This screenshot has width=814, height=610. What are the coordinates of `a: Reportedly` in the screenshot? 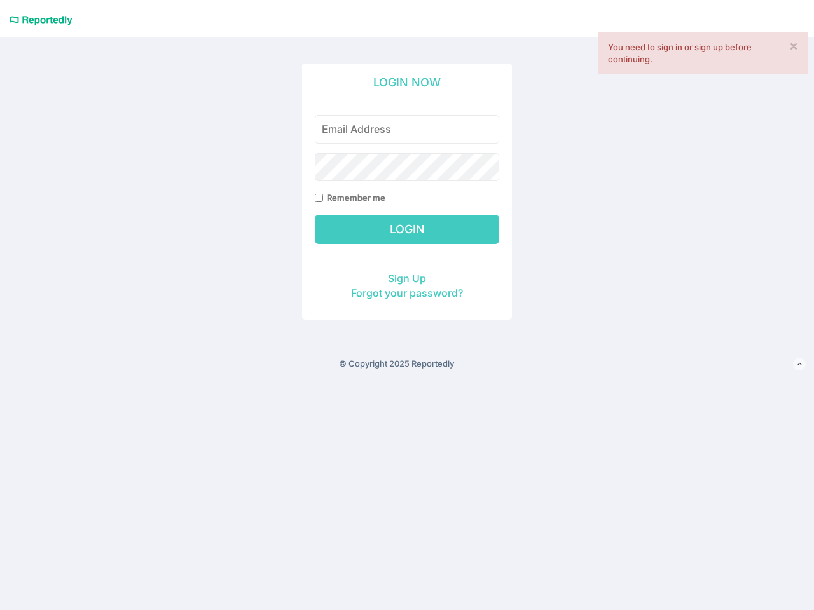 It's located at (41, 20).